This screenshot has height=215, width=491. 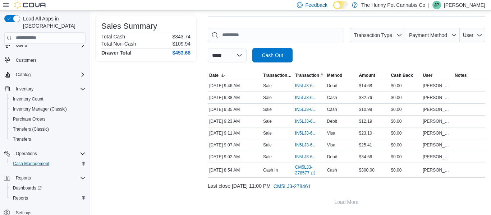 What do you see at coordinates (48, 129) in the screenshot?
I see `button: Transfers (Classic)` at bounding box center [48, 129].